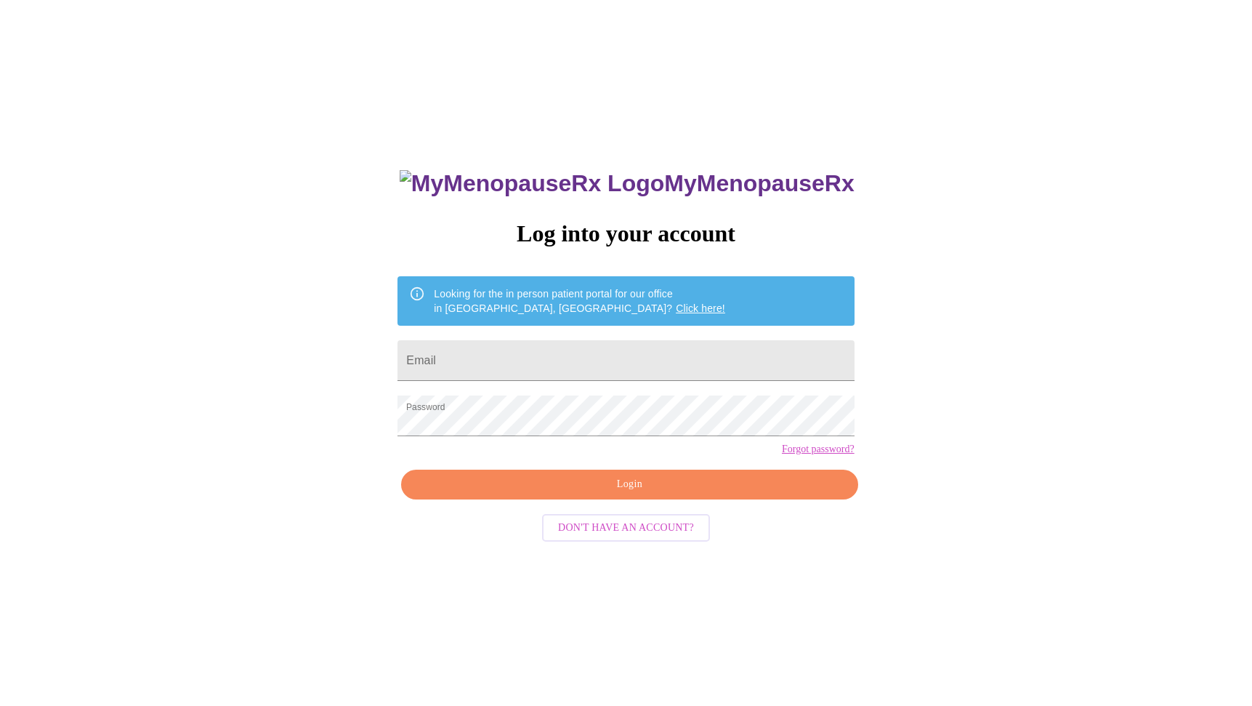  What do you see at coordinates (630, 484) in the screenshot?
I see `button: Login` at bounding box center [630, 484].